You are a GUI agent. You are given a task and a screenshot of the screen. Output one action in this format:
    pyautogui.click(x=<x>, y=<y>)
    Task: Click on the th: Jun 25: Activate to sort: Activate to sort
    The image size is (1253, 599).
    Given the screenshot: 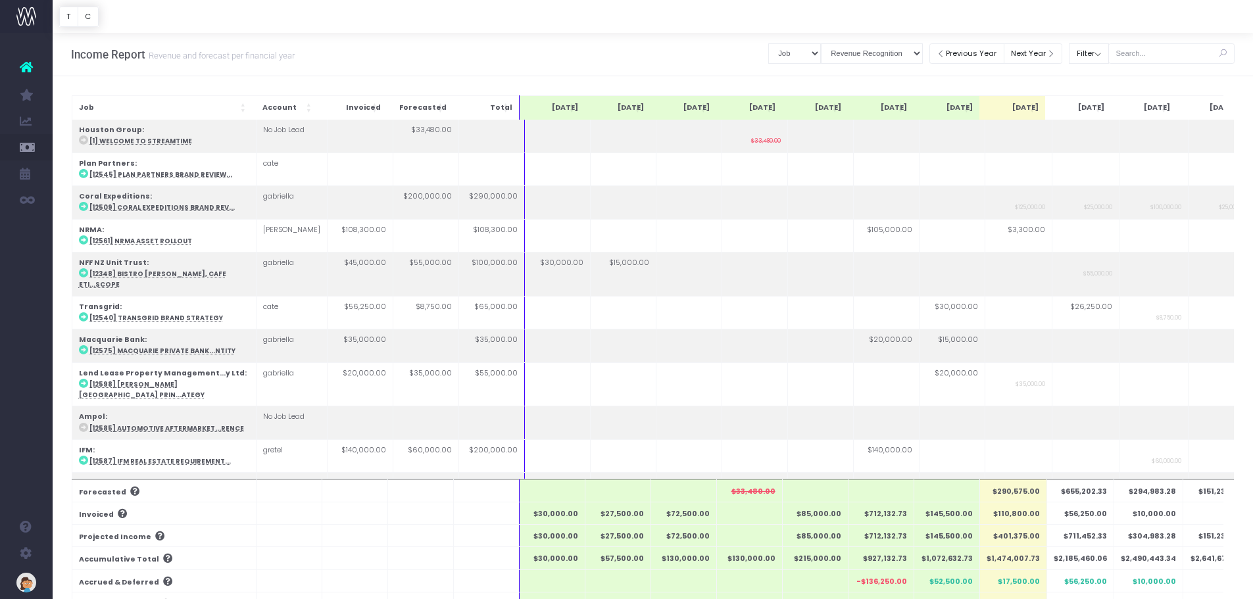 What is the action you would take?
    pyautogui.click(x=881, y=107)
    